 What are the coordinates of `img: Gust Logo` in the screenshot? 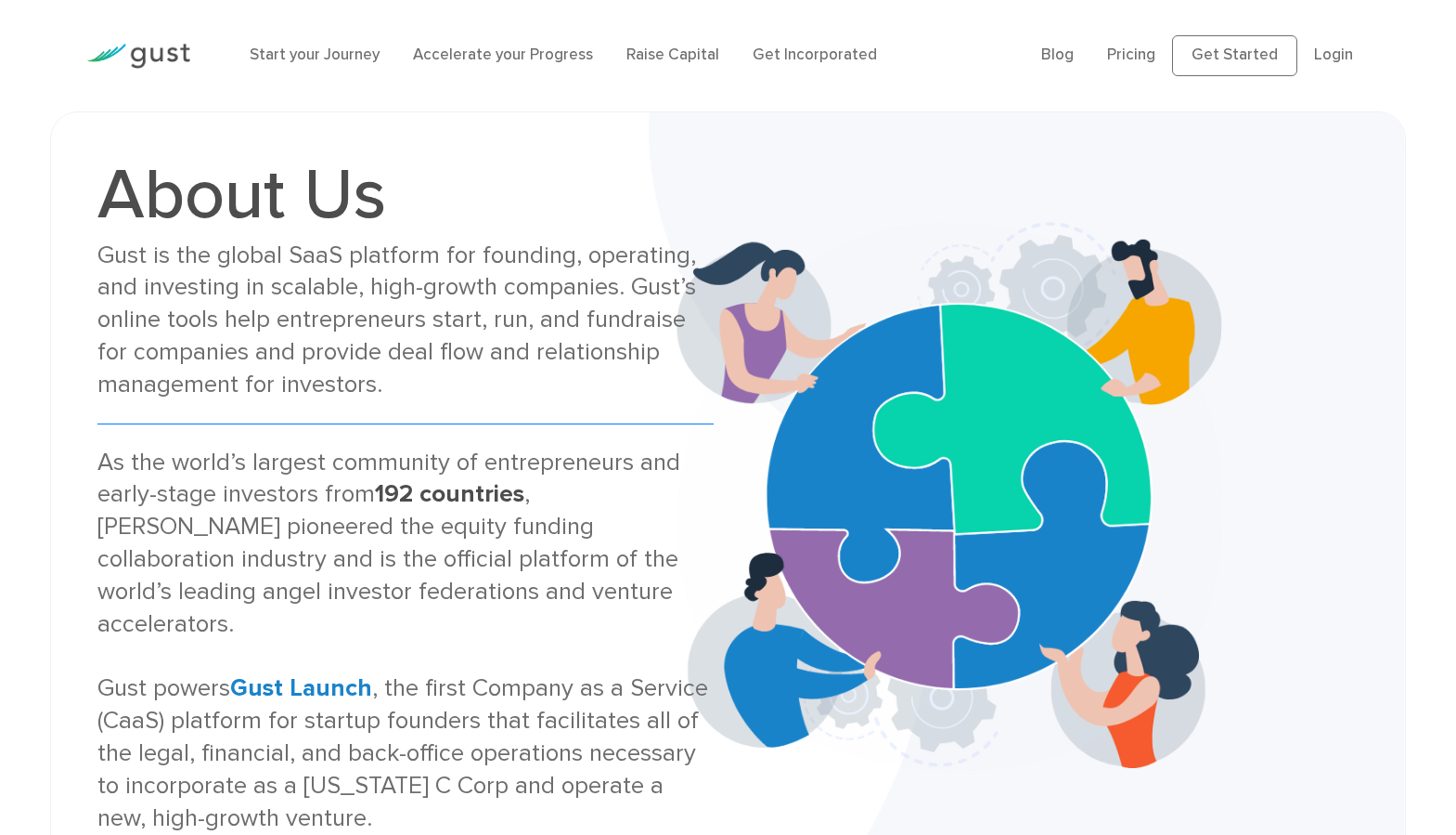 It's located at (138, 55).